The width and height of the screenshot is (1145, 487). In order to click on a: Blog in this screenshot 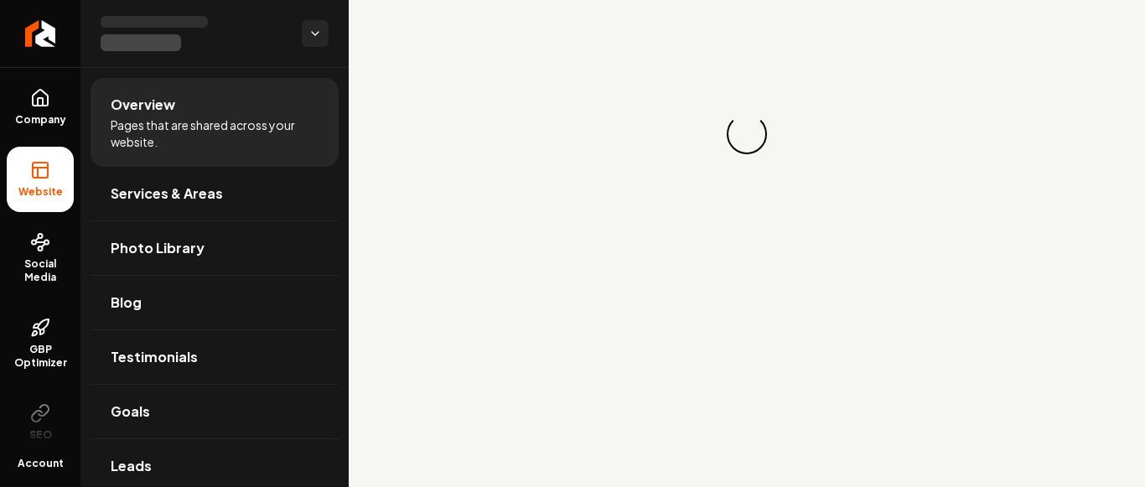, I will do `click(215, 303)`.